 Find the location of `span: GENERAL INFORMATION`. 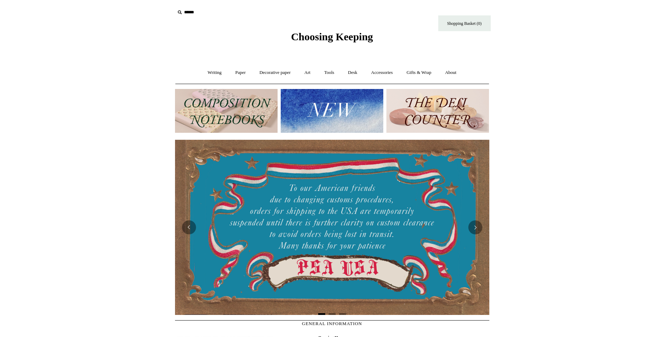

span: GENERAL INFORMATION is located at coordinates (332, 323).